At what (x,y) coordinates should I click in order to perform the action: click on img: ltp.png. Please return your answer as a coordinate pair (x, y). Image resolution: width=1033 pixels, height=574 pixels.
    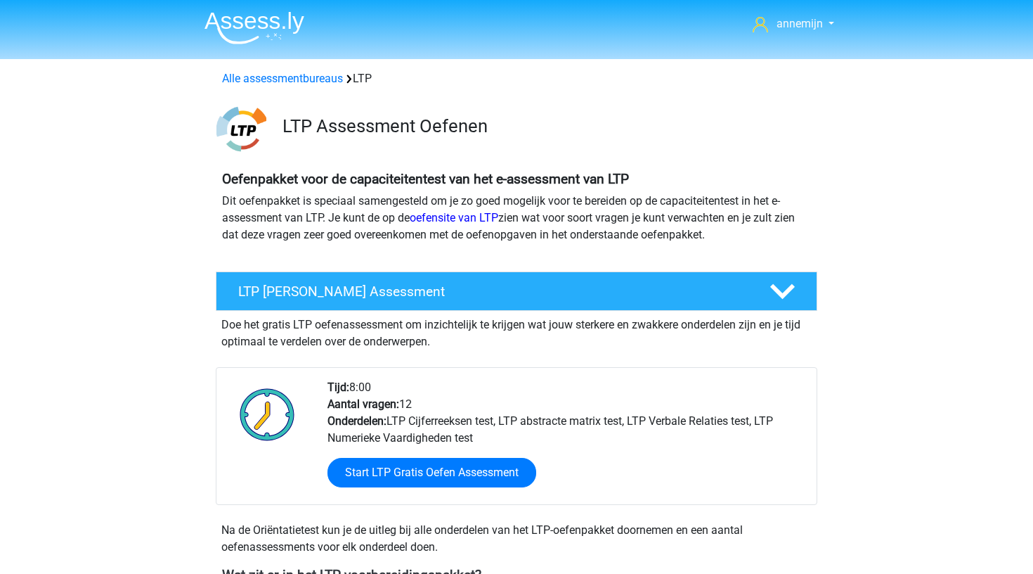
    Looking at the image, I should click on (241, 129).